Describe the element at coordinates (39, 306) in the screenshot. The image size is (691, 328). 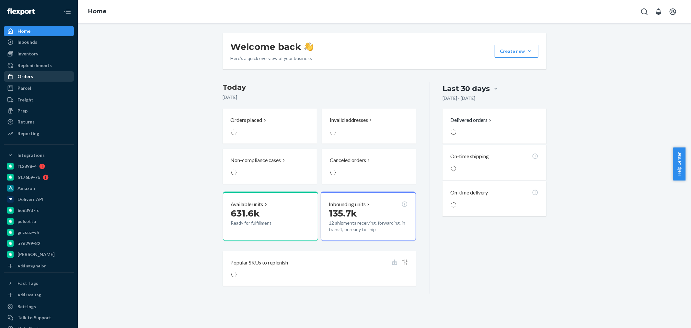
I see `a: Settings` at that location.